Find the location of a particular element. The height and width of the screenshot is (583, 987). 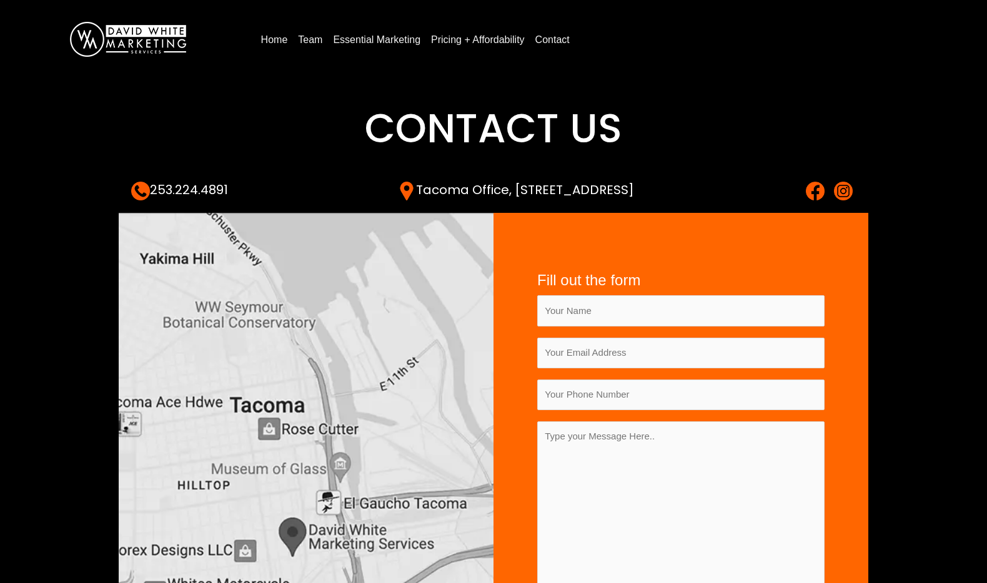

a: Pricing + Affordability is located at coordinates (478, 40).